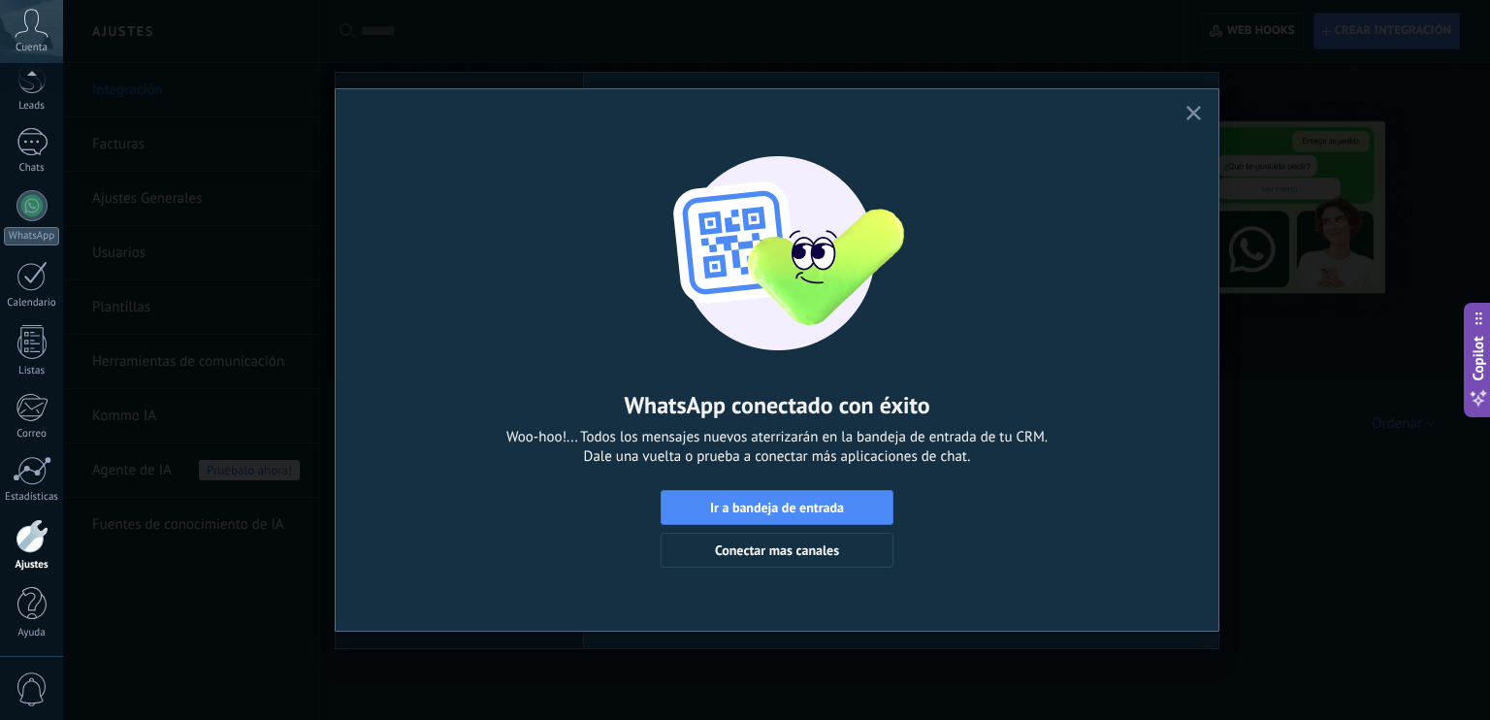  Describe the element at coordinates (777, 447) in the screenshot. I see `span: Woo-hoo!... Todos los mensajes nuevos aterrizarán en la bandeja de entrada de tu CRM. Dale una vu...` at that location.